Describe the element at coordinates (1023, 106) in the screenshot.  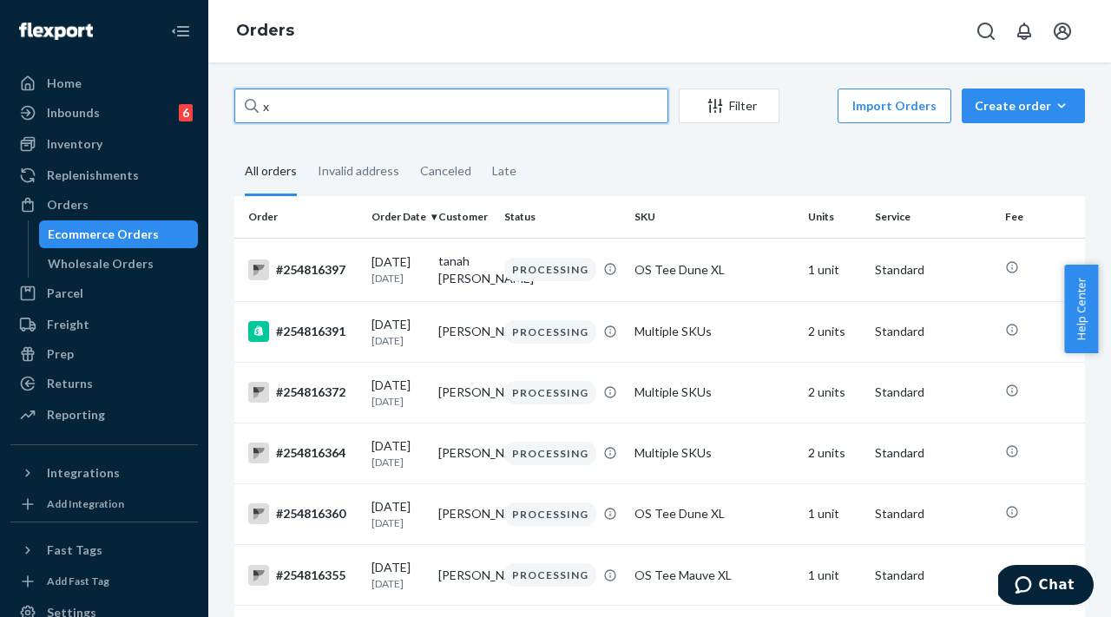
I see `div: Create order` at that location.